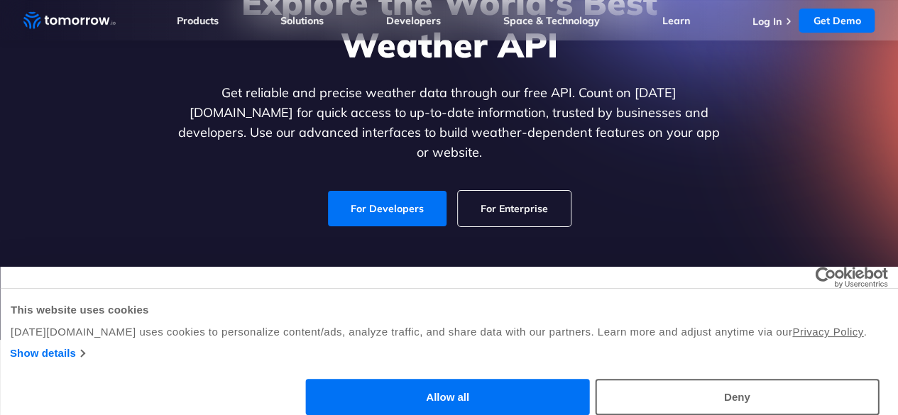 The height and width of the screenshot is (415, 898). I want to click on button: Allow all, so click(448, 397).